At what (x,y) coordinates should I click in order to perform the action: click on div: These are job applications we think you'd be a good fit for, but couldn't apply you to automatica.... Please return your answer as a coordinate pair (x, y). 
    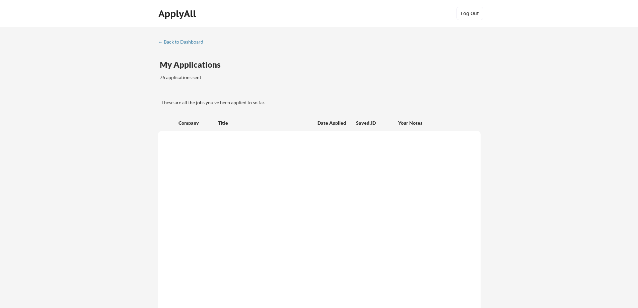
    Looking at the image, I should click on (233, 89).